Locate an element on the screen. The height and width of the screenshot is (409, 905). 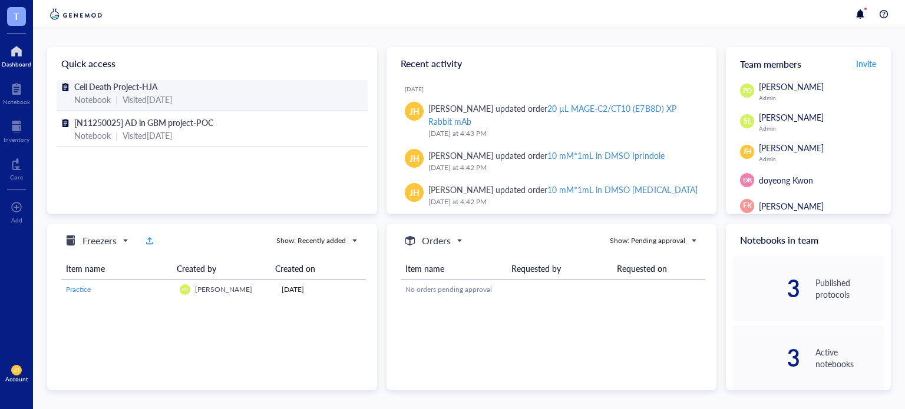
h5: Freezers is located at coordinates (100, 241).